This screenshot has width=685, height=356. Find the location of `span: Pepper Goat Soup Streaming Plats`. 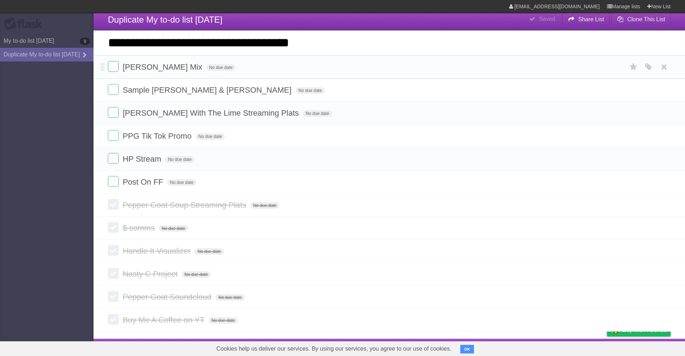

span: Pepper Goat Soup Streaming Plats is located at coordinates (185, 205).